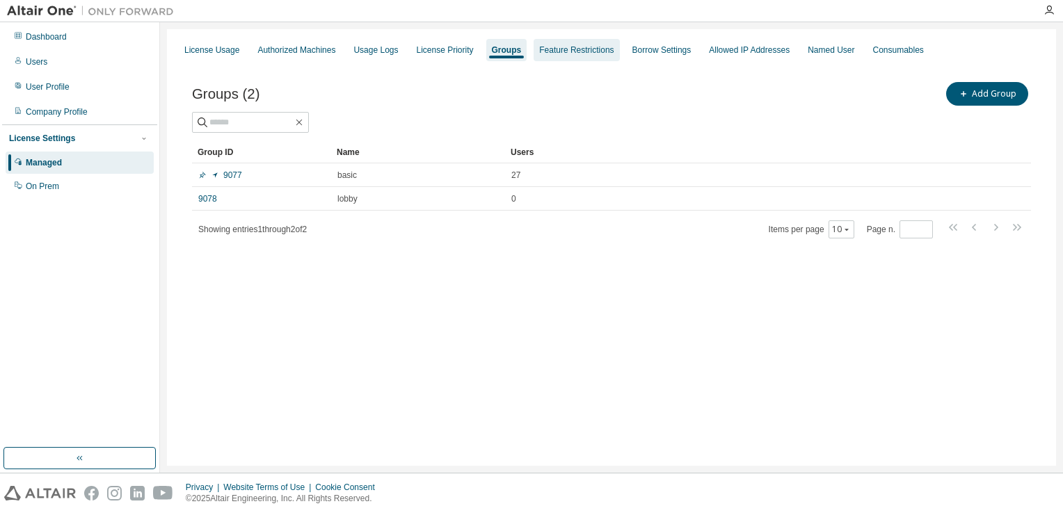  What do you see at coordinates (56, 112) in the screenshot?
I see `div: Company Profile` at bounding box center [56, 112].